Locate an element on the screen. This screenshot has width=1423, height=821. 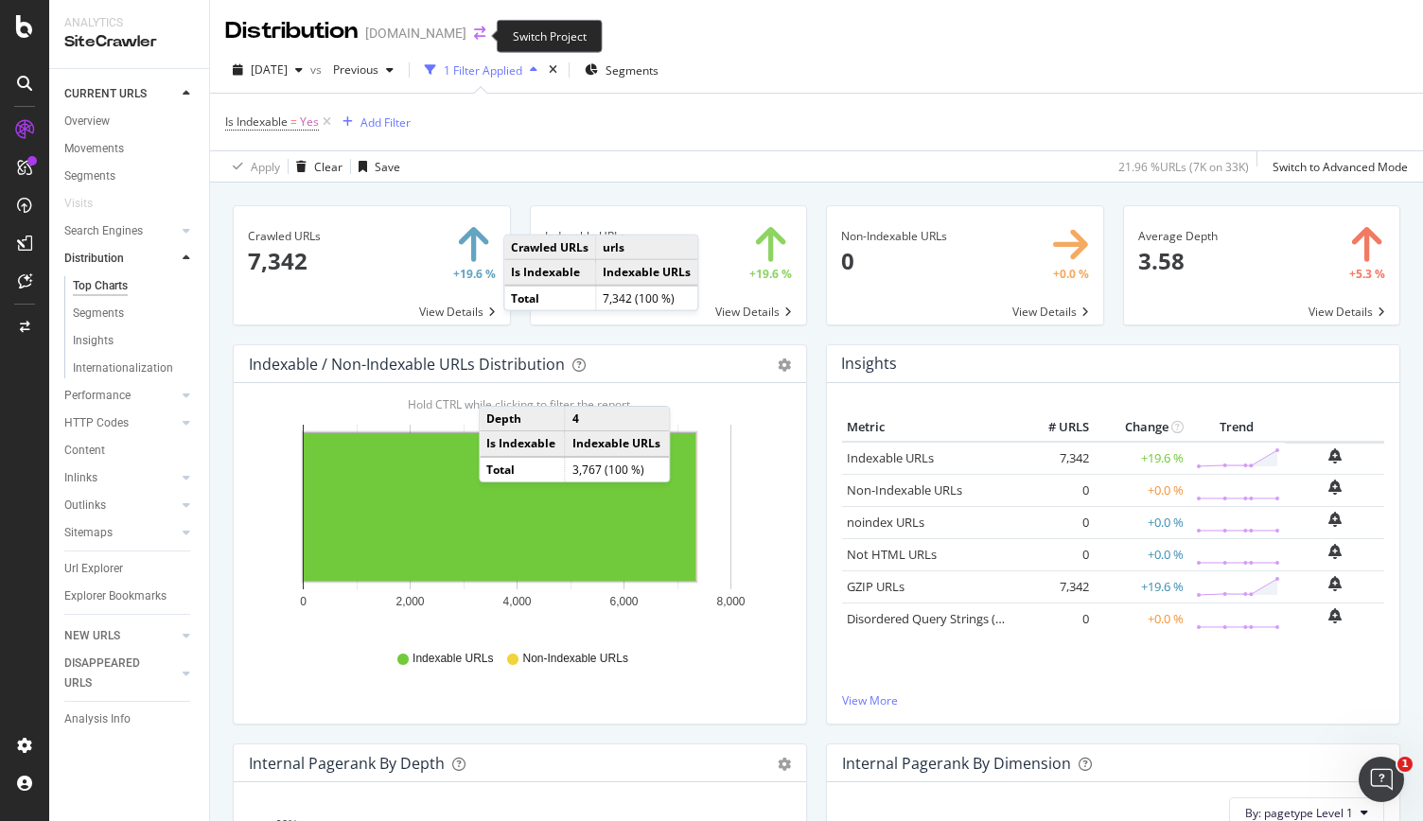
text: 6,000 is located at coordinates (624, 602).